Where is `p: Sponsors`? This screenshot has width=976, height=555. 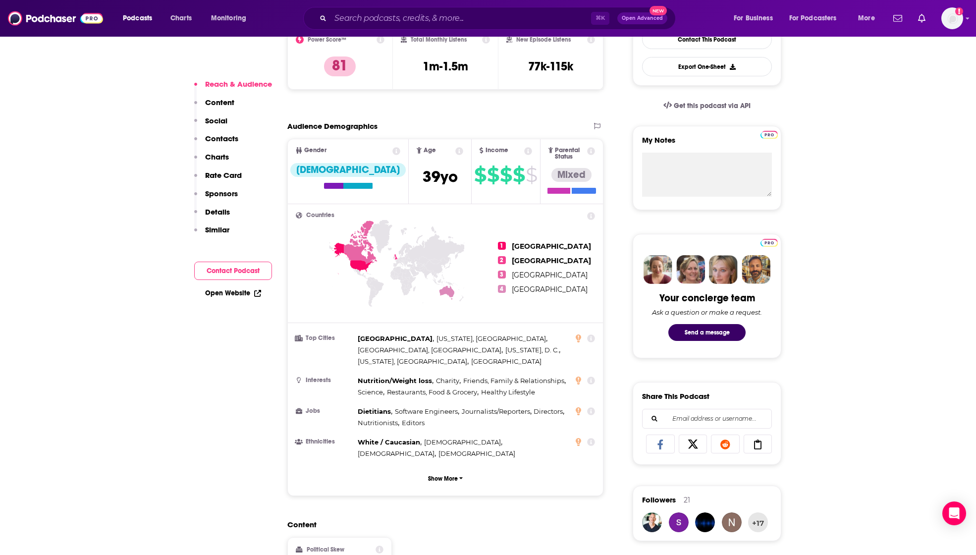 p: Sponsors is located at coordinates (221, 193).